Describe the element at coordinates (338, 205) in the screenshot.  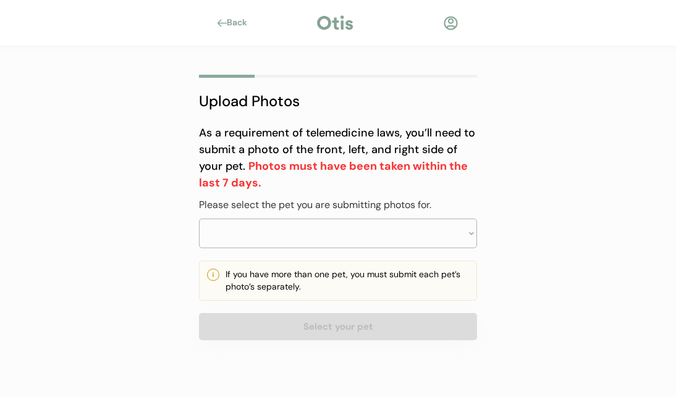
I see `div: Please select the pet you are submitting photos for.` at that location.